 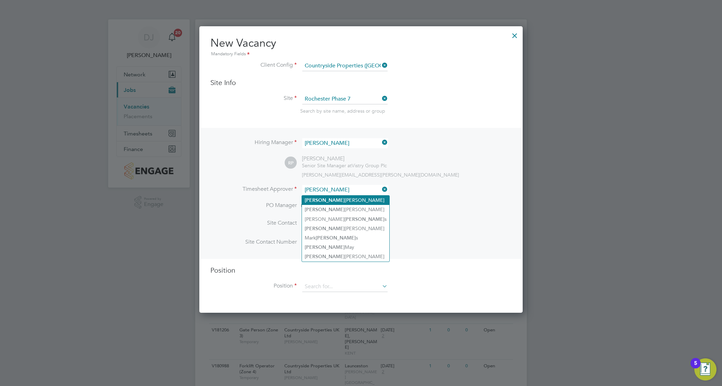 I want to click on label: Timesheet Approver, so click(x=253, y=189).